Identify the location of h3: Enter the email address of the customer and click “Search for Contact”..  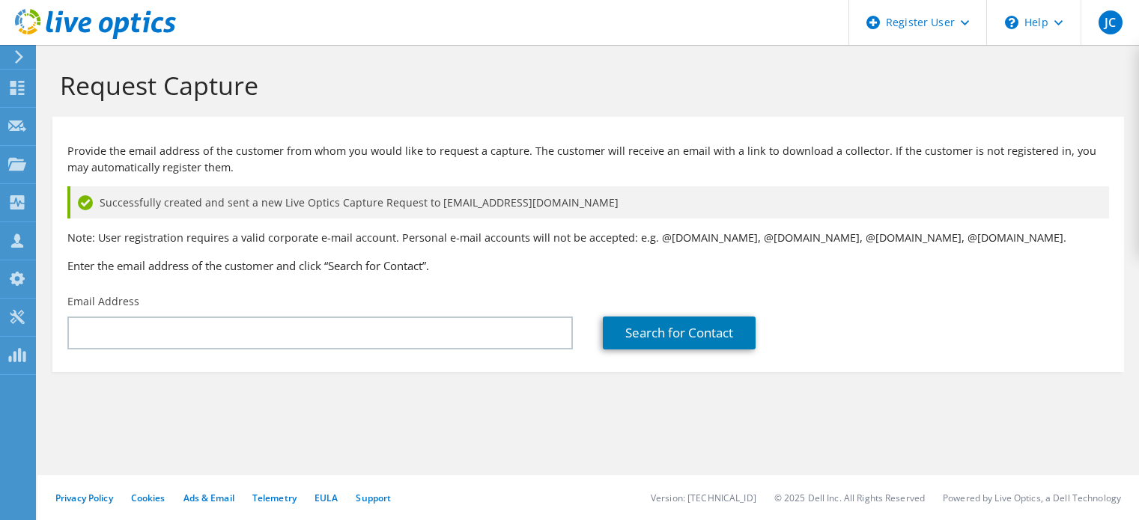
(588, 266).